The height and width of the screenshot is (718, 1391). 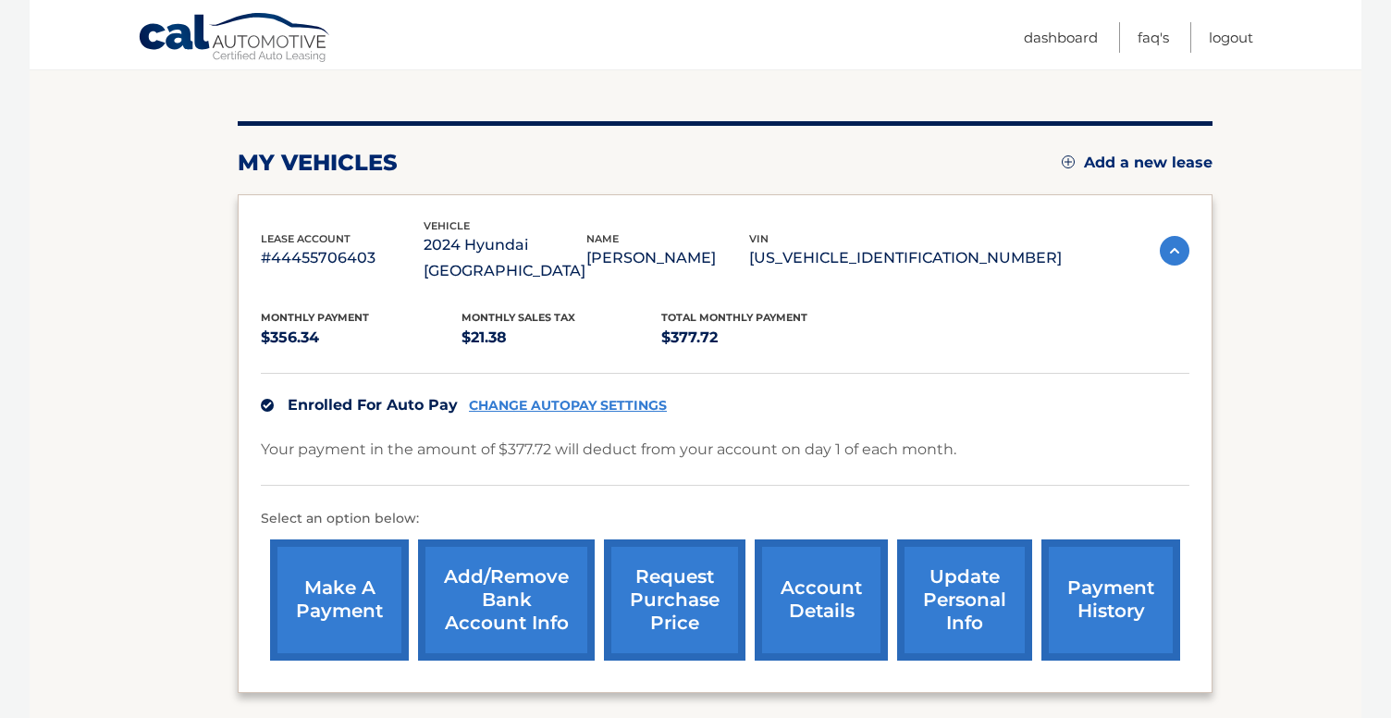 What do you see at coordinates (562, 338) in the screenshot?
I see `p: $21.38` at bounding box center [562, 338].